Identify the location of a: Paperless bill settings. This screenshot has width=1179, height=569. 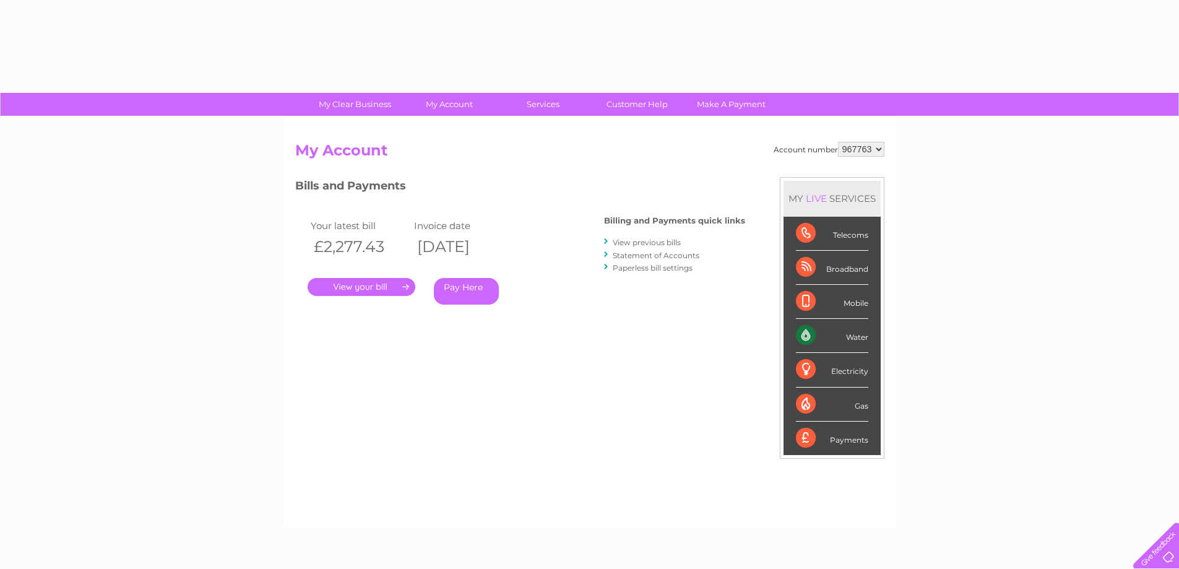
(653, 267).